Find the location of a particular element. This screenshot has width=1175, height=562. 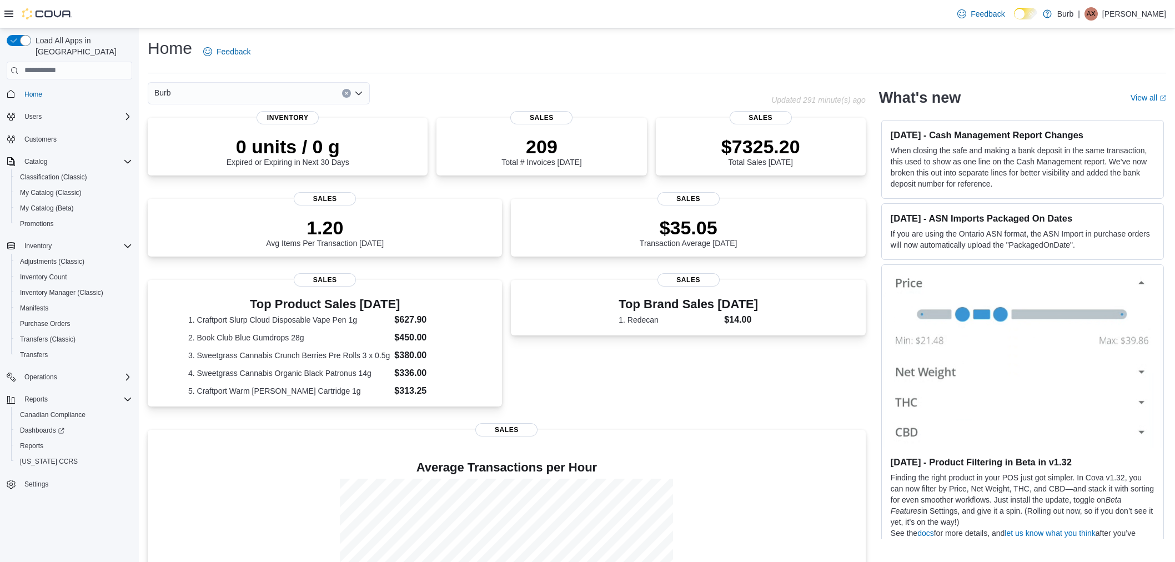

span: Inventory Count is located at coordinates (43, 277).